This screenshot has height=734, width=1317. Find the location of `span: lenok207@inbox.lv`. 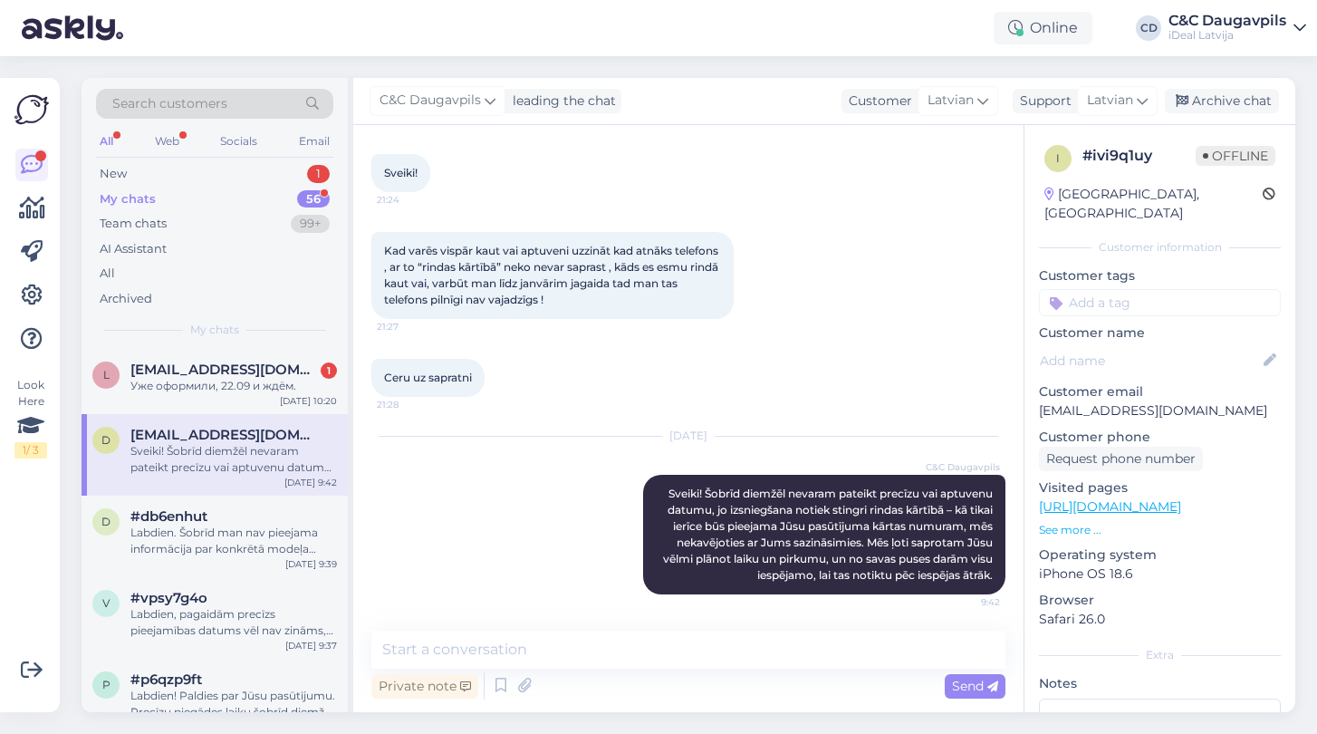

span: lenok207@inbox.lv is located at coordinates (225, 370).